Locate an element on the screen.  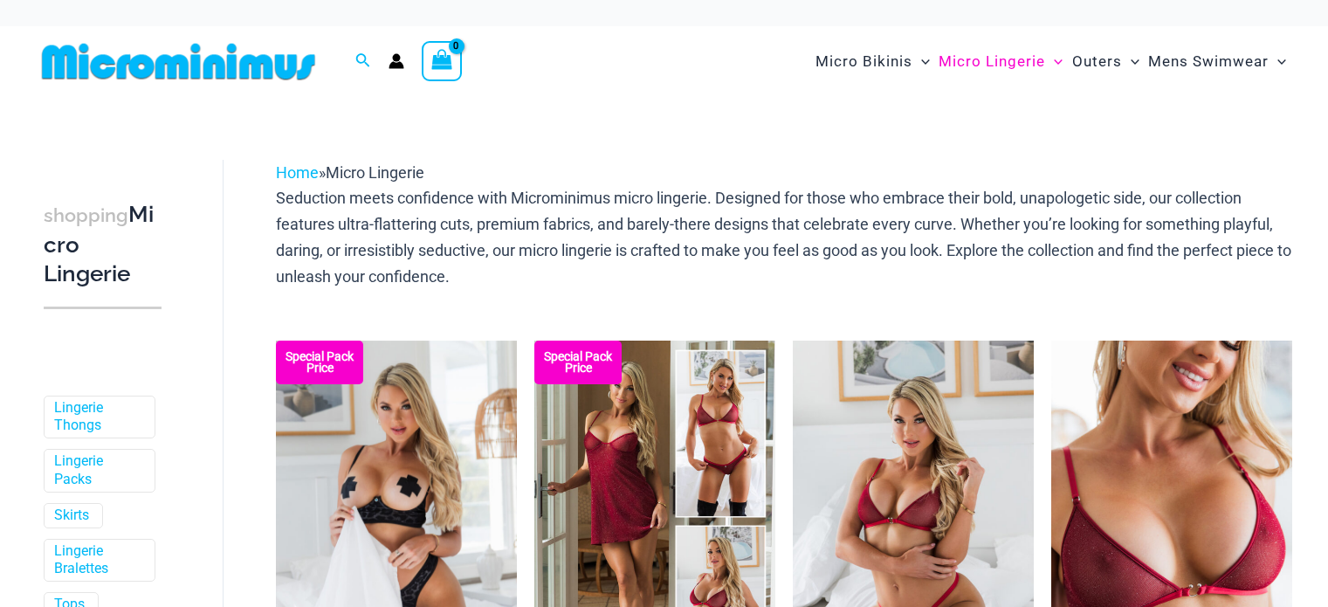
a: Skirts is located at coordinates (72, 515).